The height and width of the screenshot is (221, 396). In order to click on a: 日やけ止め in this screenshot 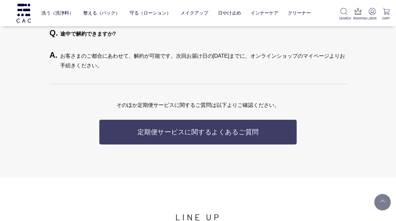, I will do `click(230, 13)`.